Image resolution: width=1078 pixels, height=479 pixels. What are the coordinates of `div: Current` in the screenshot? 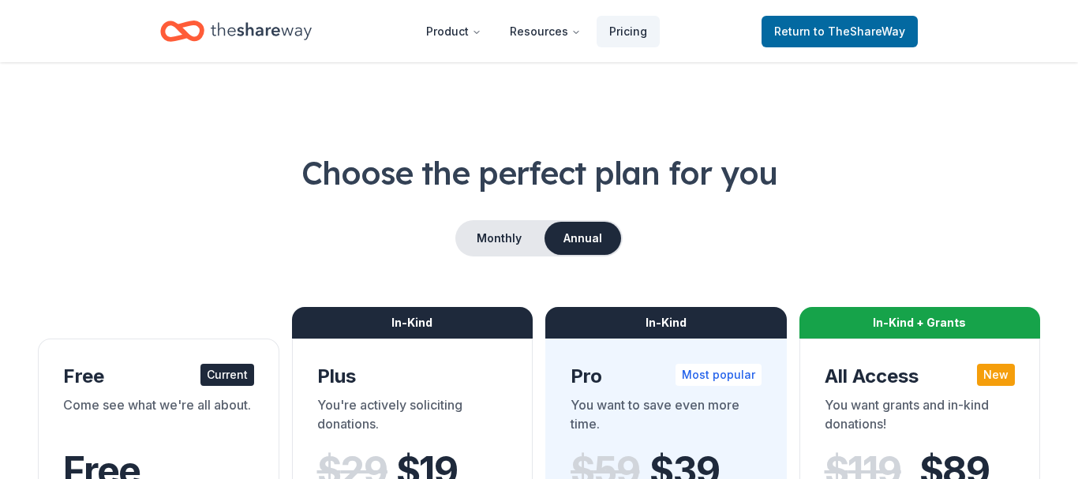 It's located at (227, 375).